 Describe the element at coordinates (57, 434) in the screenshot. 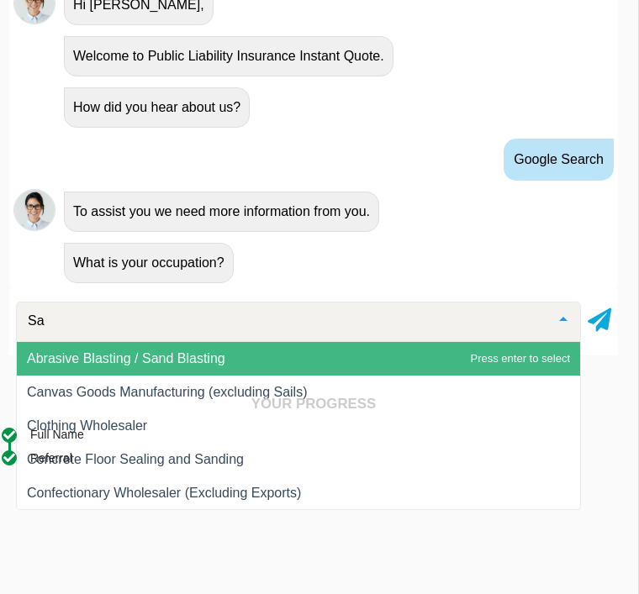

I see `div: Full Name` at that location.